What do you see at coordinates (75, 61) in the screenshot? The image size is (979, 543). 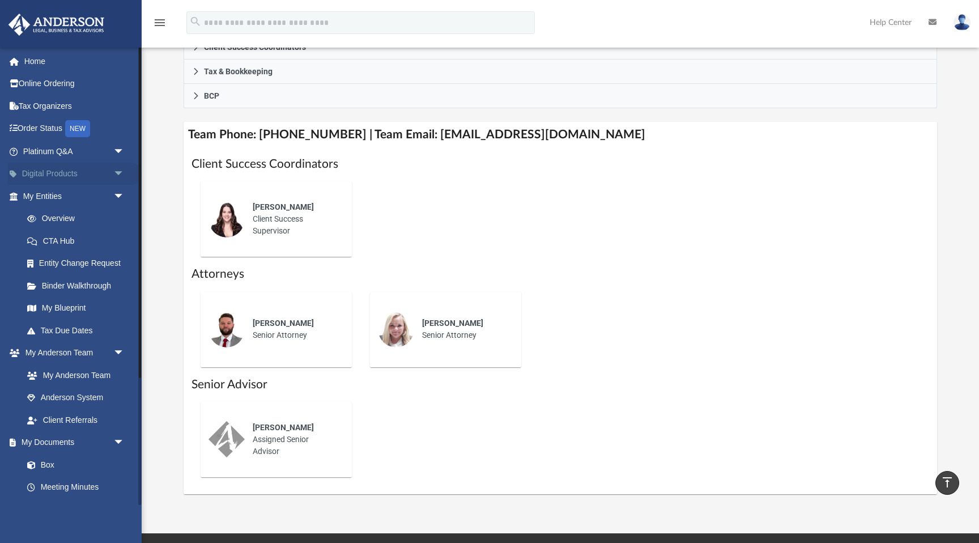 I see `a: Home` at bounding box center [75, 61].